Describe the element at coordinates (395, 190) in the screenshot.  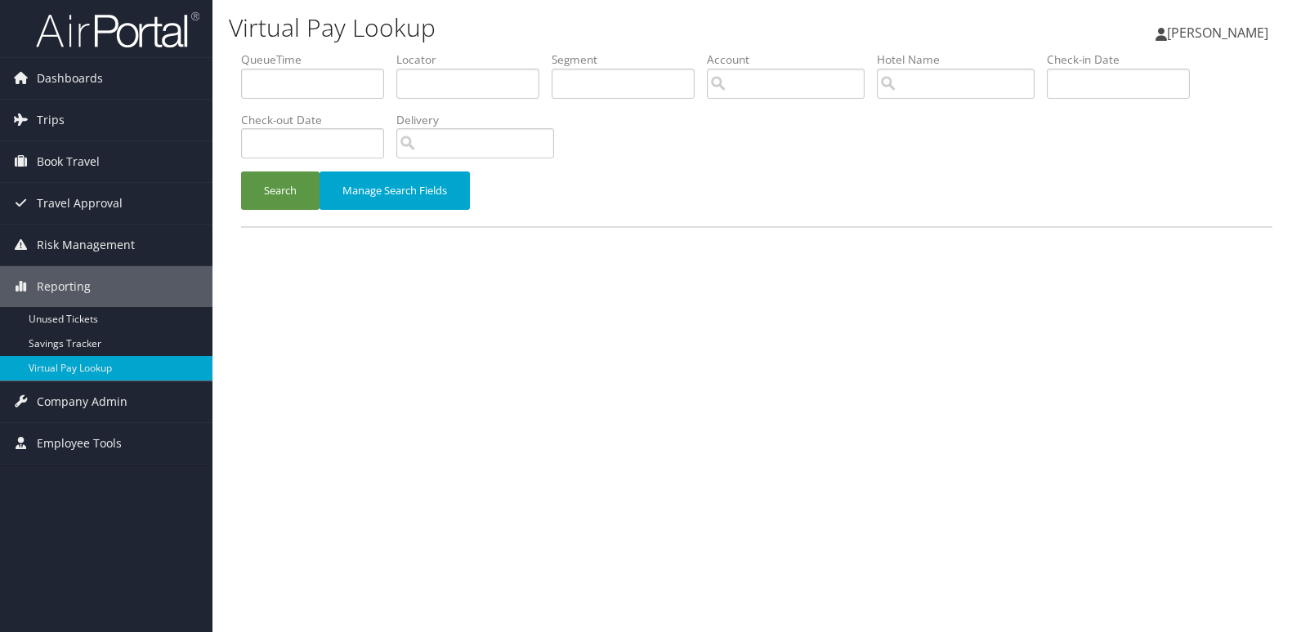
I see `button: Manage Search Fields` at that location.